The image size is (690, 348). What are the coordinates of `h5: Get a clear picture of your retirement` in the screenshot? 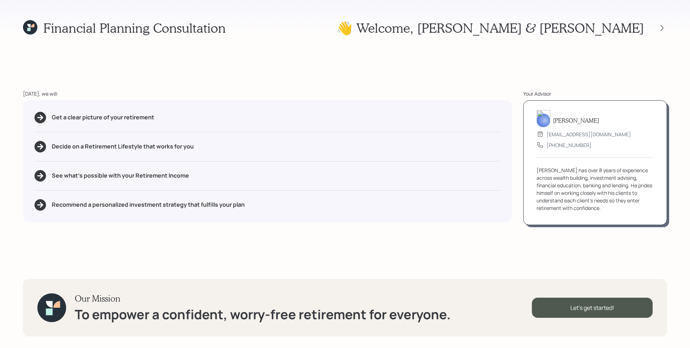 It's located at (103, 117).